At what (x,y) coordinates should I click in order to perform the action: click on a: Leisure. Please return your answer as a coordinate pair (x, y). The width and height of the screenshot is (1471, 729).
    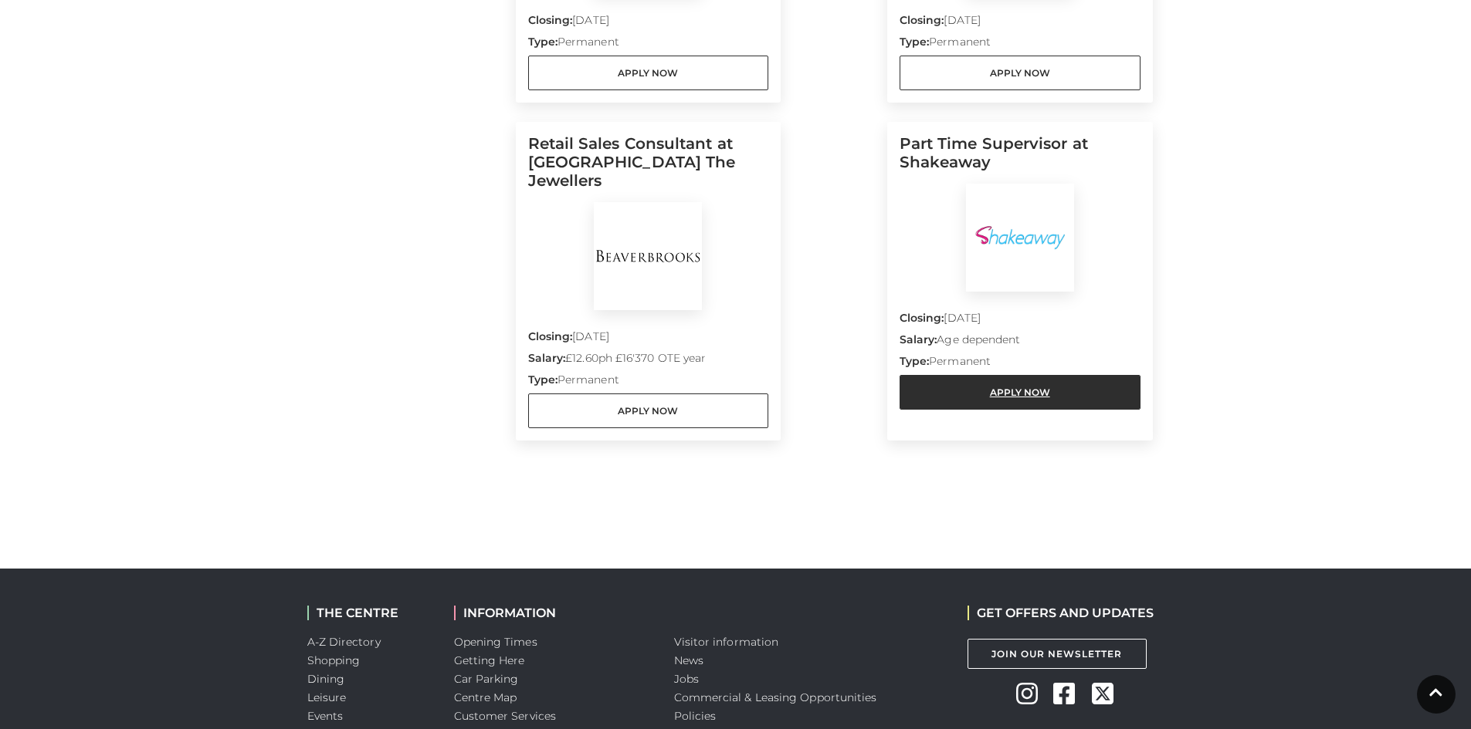
    Looking at the image, I should click on (327, 698).